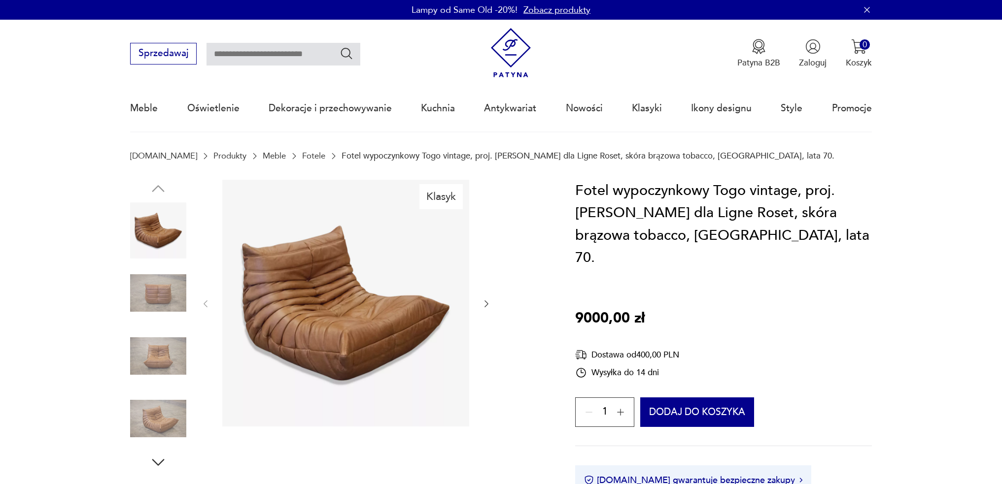 Image resolution: width=1002 pixels, height=484 pixels. What do you see at coordinates (758, 63) in the screenshot?
I see `p: Patyna B2B` at bounding box center [758, 63].